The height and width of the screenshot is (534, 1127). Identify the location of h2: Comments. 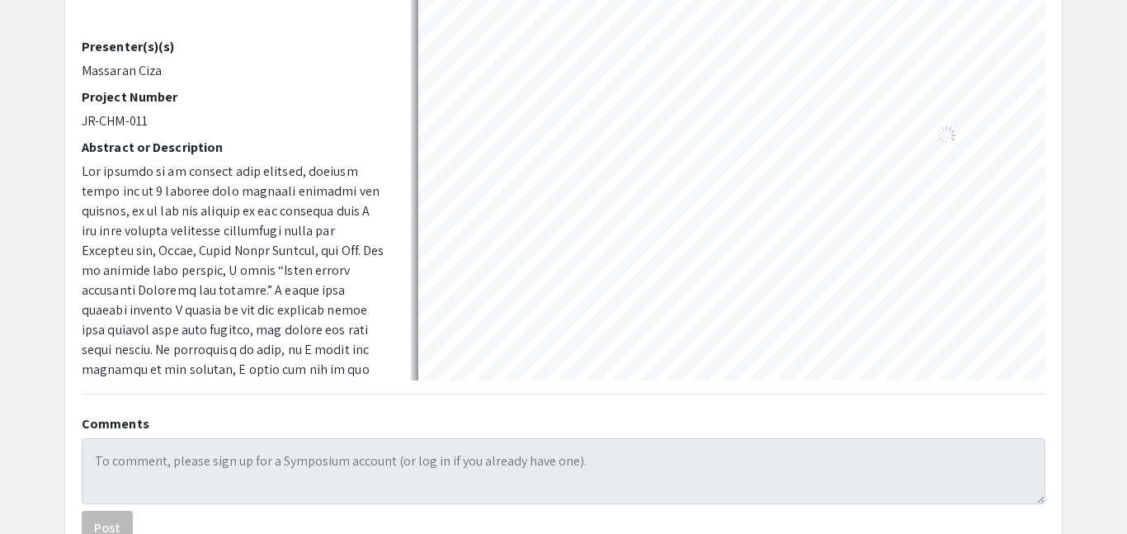
(563, 423).